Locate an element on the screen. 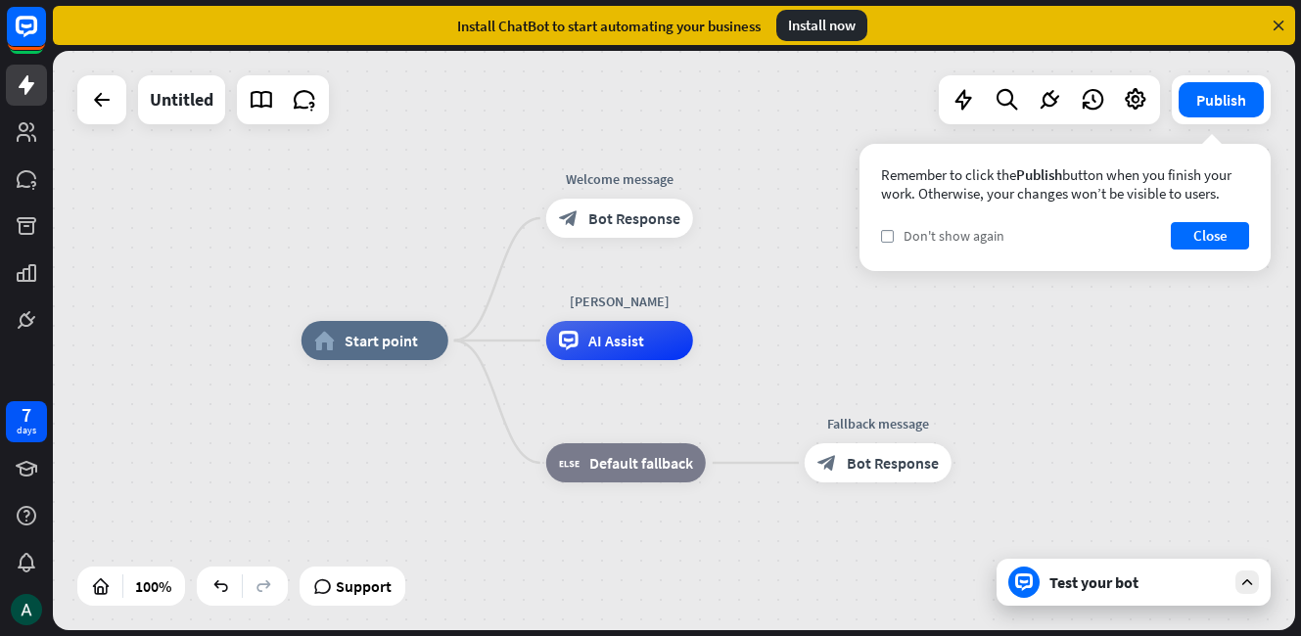  span: Support is located at coordinates (363, 587).